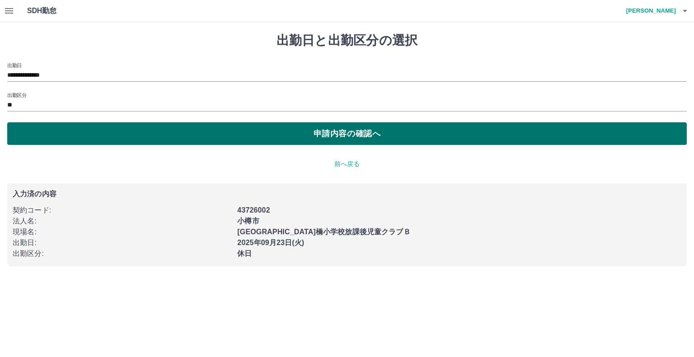 The height and width of the screenshot is (357, 694). What do you see at coordinates (347, 194) in the screenshot?
I see `p: 入力済の内容` at bounding box center [347, 194].